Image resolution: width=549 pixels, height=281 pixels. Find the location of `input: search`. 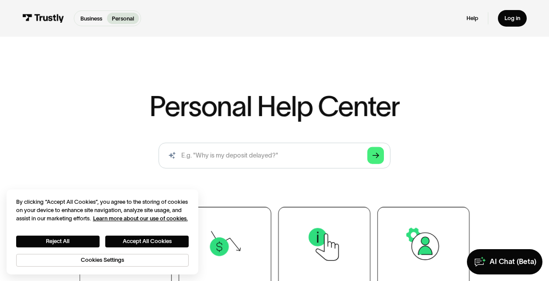

input: search is located at coordinates (274, 155).